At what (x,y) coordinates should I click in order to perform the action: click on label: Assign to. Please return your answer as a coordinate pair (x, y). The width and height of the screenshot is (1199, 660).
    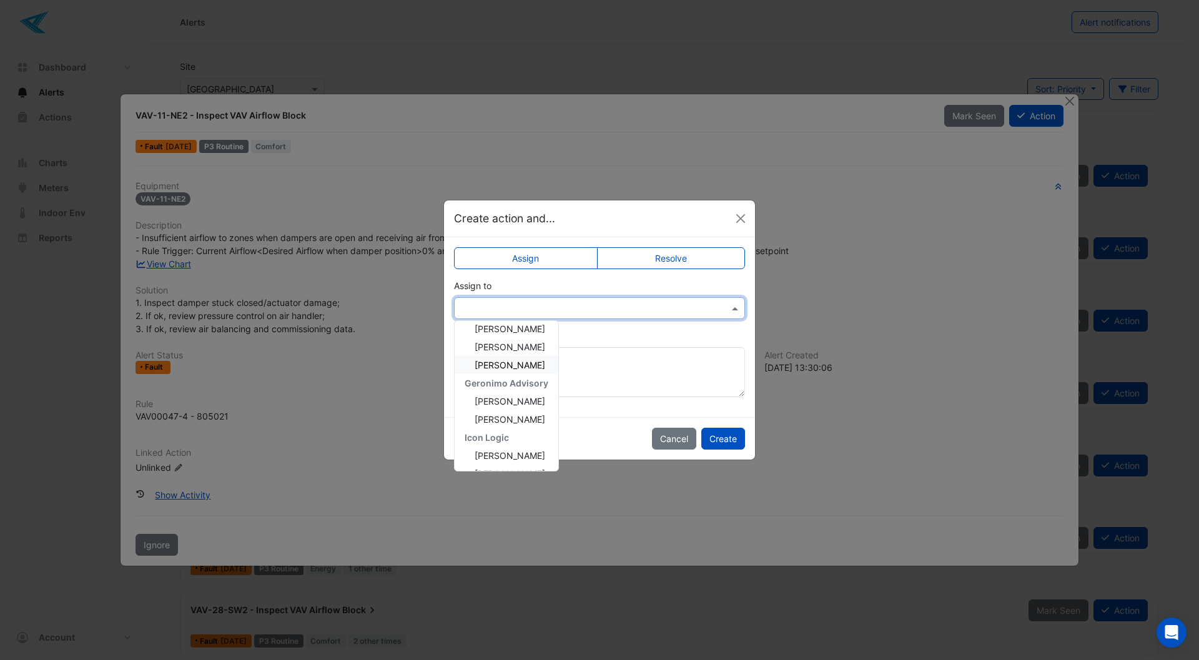
    Looking at the image, I should click on (473, 285).